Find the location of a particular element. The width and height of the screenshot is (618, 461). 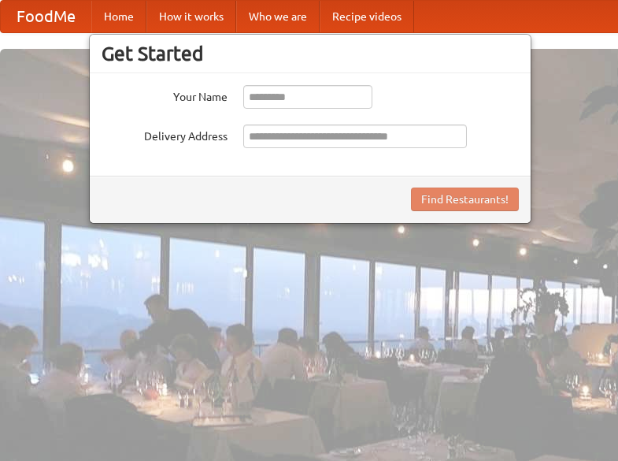

a: How it works is located at coordinates (191, 17).